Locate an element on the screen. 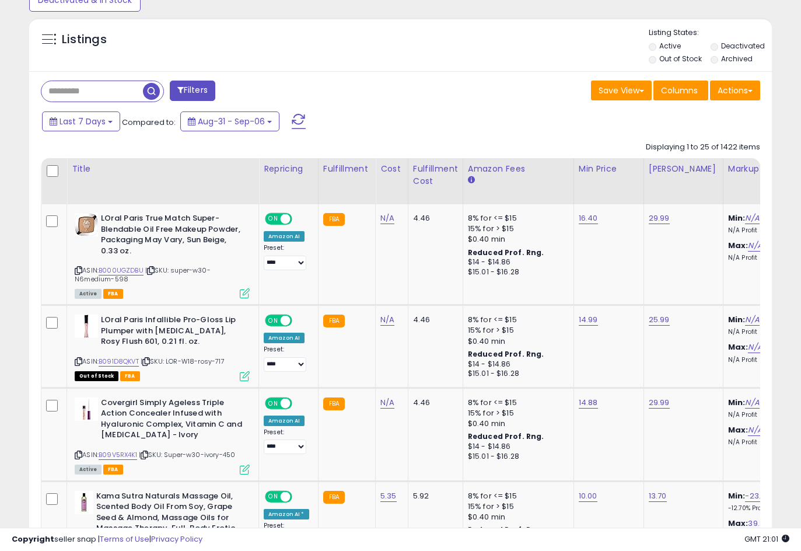  span: Last 7 Days is located at coordinates (82, 121).